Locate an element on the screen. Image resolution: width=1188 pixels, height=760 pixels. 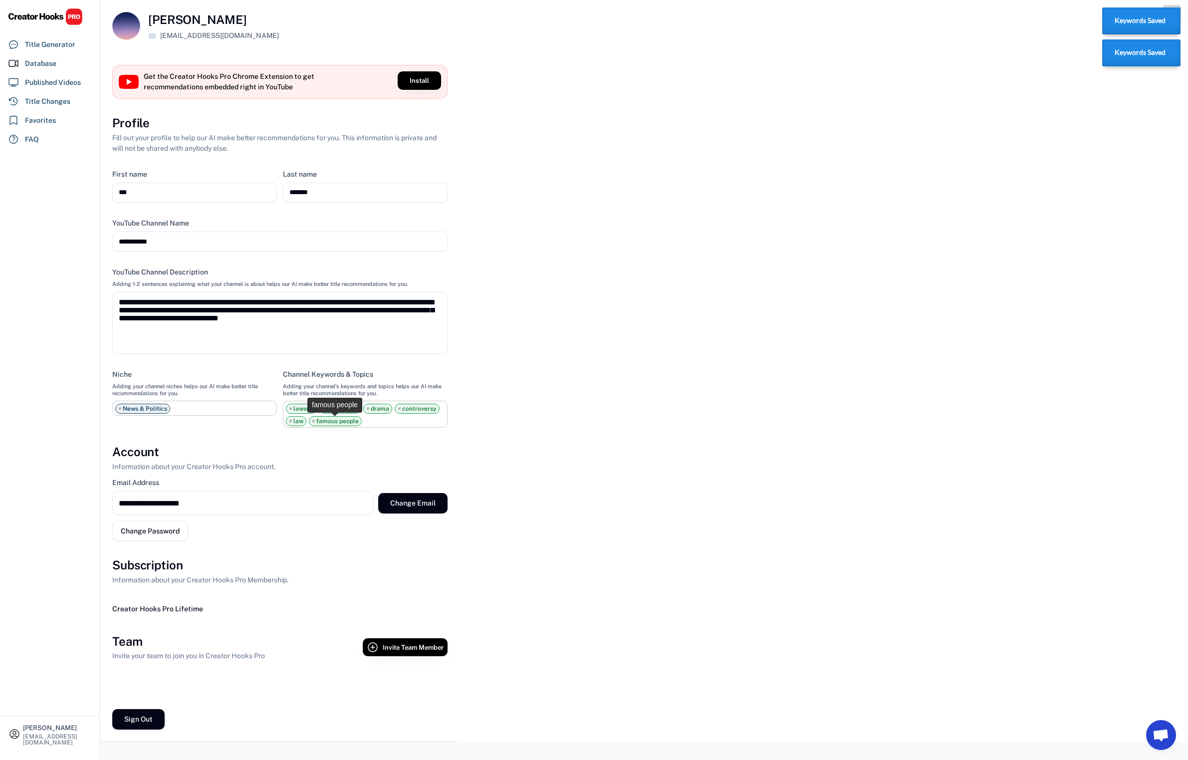
div: Last name is located at coordinates (300, 174).